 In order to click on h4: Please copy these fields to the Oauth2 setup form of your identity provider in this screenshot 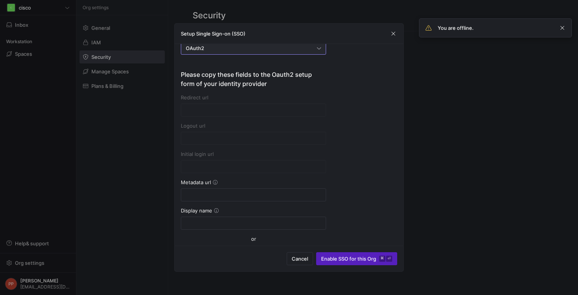, I will do `click(254, 79)`.